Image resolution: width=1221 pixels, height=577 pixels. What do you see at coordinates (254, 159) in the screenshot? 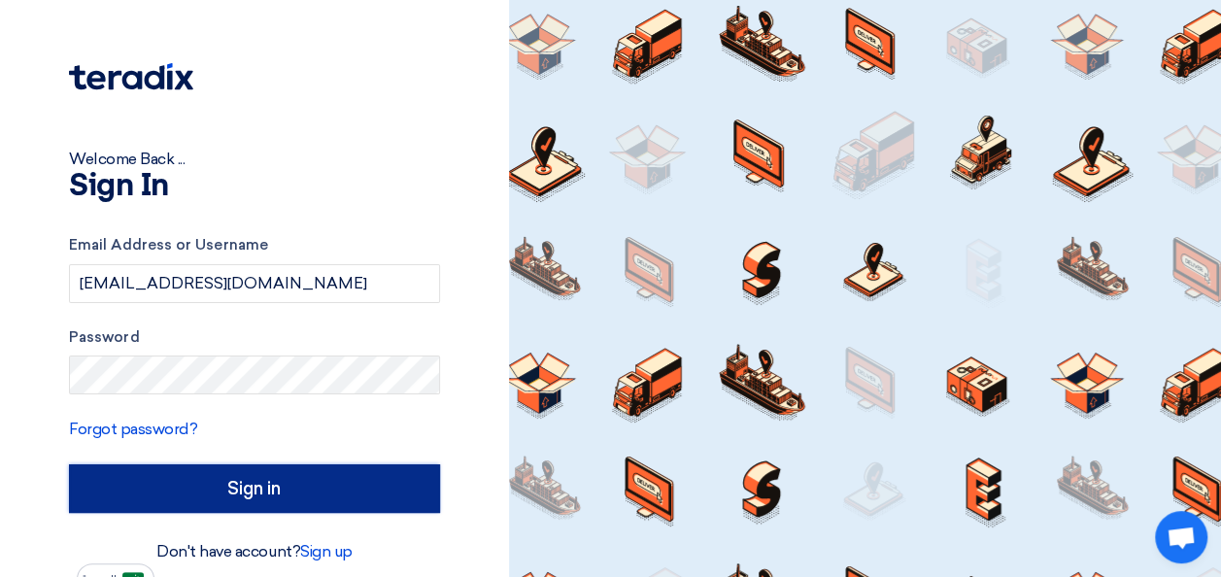
I see `div: Welcome Back ...` at bounding box center [254, 159].